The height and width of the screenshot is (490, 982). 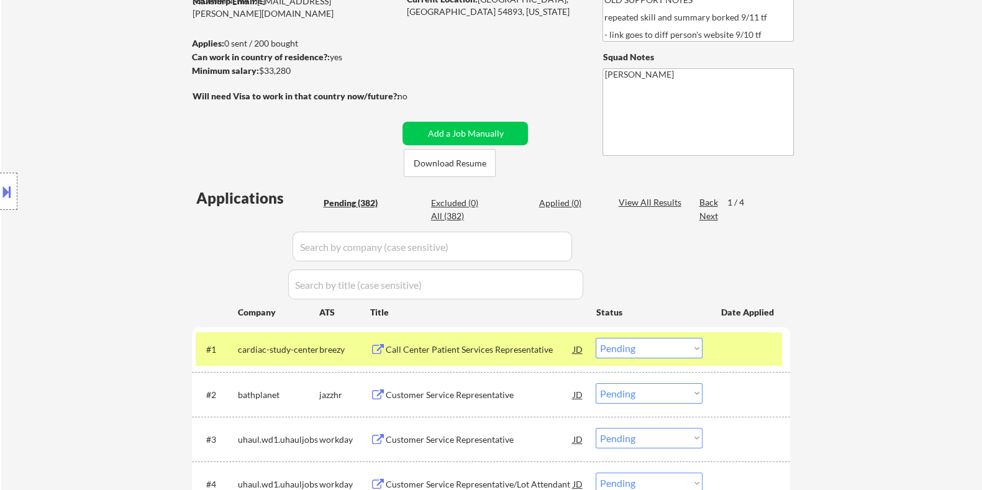 What do you see at coordinates (570, 203) in the screenshot?
I see `div: Applied (0)` at bounding box center [570, 203].